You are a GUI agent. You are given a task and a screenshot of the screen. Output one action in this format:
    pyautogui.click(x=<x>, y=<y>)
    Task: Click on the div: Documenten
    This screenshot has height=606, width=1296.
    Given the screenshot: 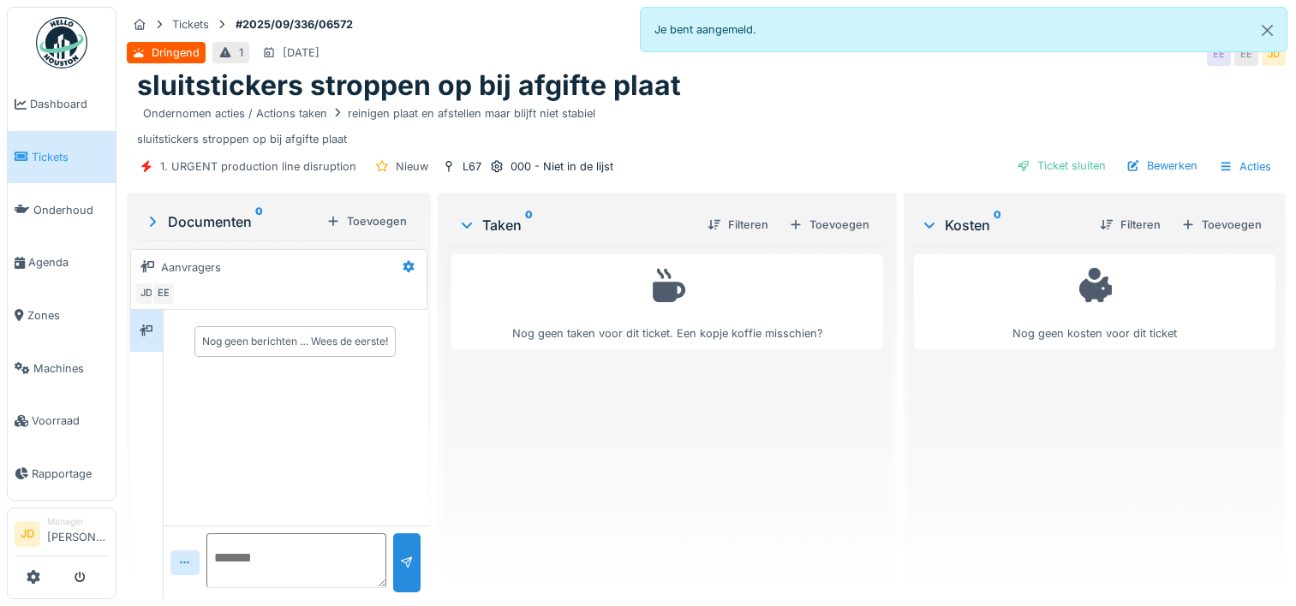 What is the action you would take?
    pyautogui.click(x=231, y=222)
    